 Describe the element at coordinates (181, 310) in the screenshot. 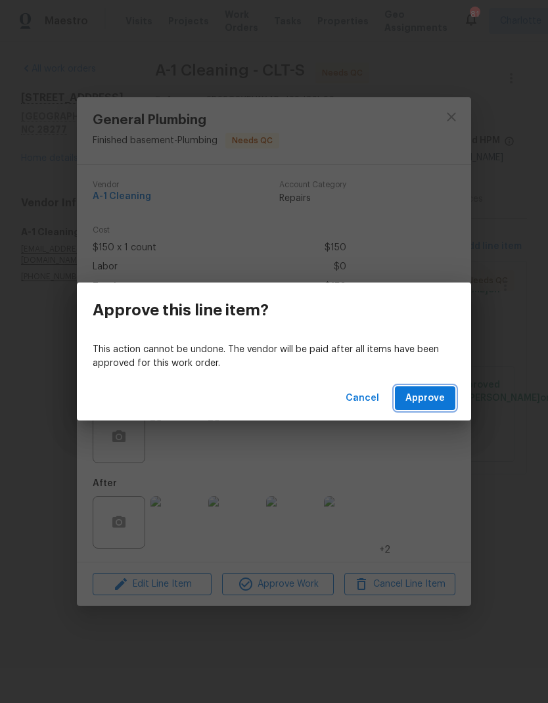

I see `h3: Approve this line item?` at that location.